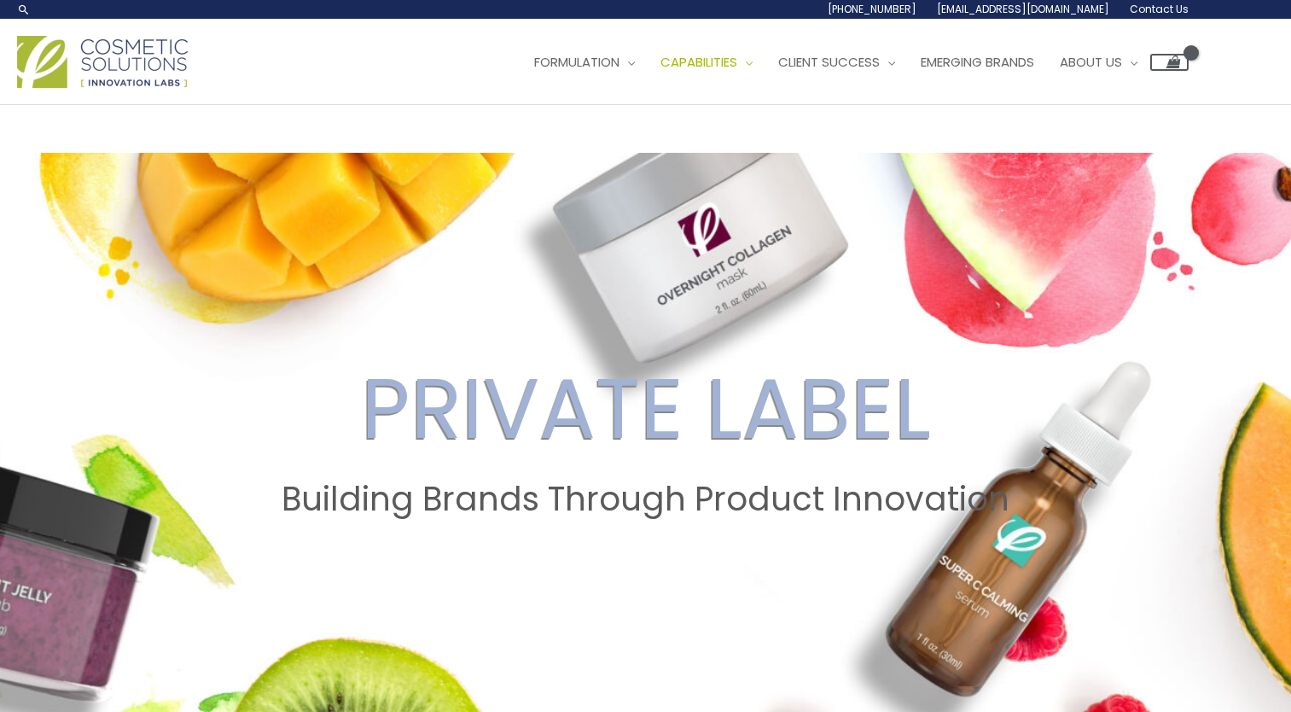 This screenshot has width=1291, height=712. What do you see at coordinates (102, 61) in the screenshot?
I see `img: Cosmetic Solutions Logo` at bounding box center [102, 61].